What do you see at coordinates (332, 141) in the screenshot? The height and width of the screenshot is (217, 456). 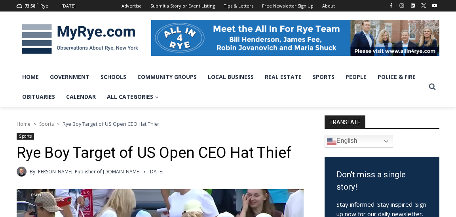 I see `img: en` at bounding box center [332, 141].